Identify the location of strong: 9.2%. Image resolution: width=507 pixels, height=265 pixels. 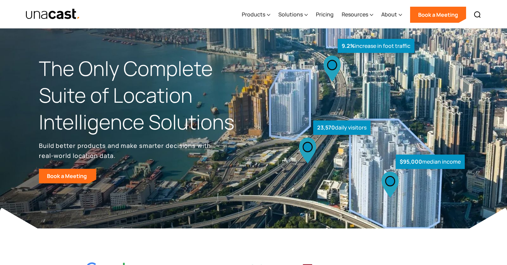
(348, 46).